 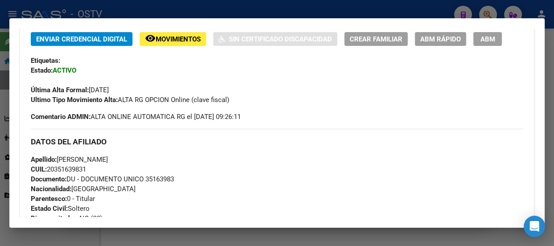 I want to click on button: ABM, so click(x=487, y=39).